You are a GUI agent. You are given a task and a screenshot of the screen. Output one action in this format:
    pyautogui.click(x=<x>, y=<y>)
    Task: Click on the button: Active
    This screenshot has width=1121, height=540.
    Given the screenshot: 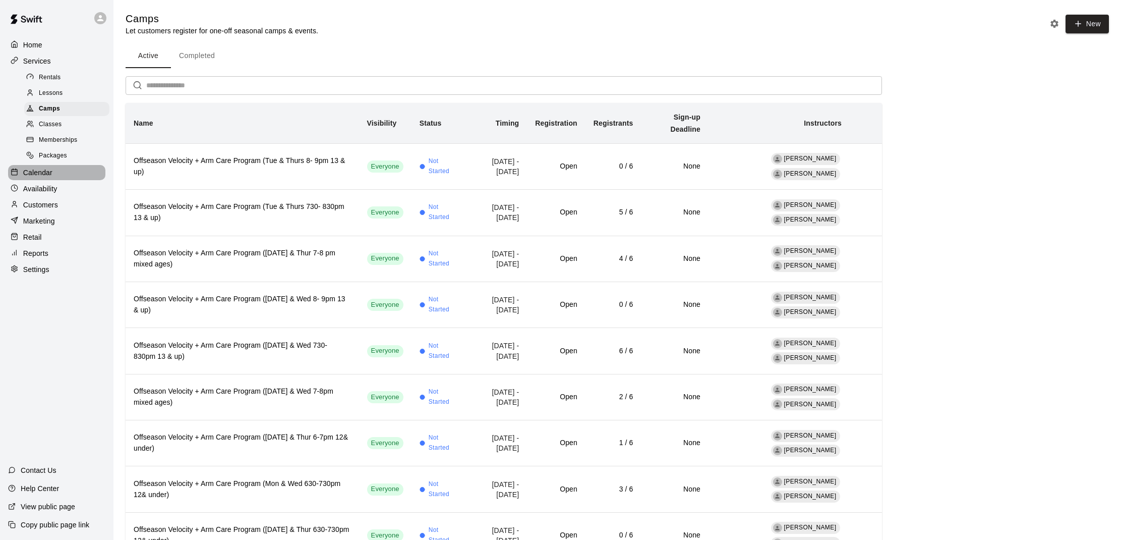 What is the action you would take?
    pyautogui.click(x=148, y=56)
    